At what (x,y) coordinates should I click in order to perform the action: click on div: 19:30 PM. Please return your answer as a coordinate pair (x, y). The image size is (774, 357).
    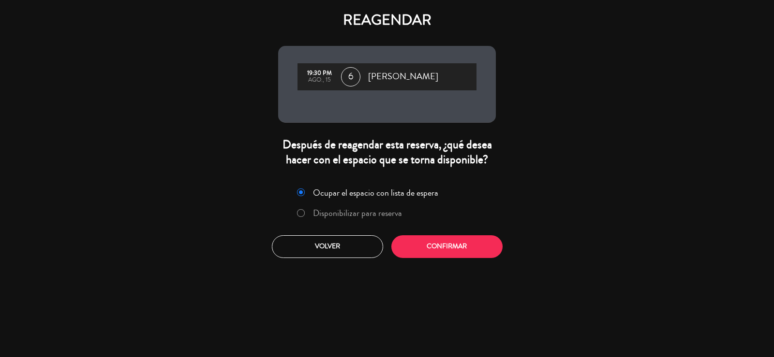
    Looking at the image, I should click on (319, 74).